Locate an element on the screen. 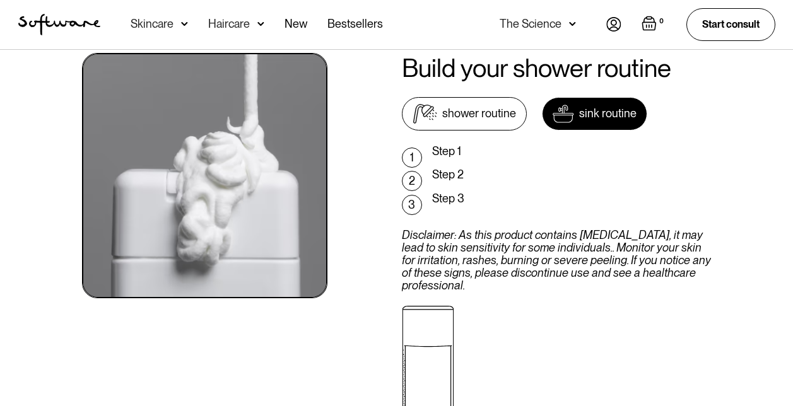 This screenshot has height=406, width=793. div: Haircare is located at coordinates (229, 24).